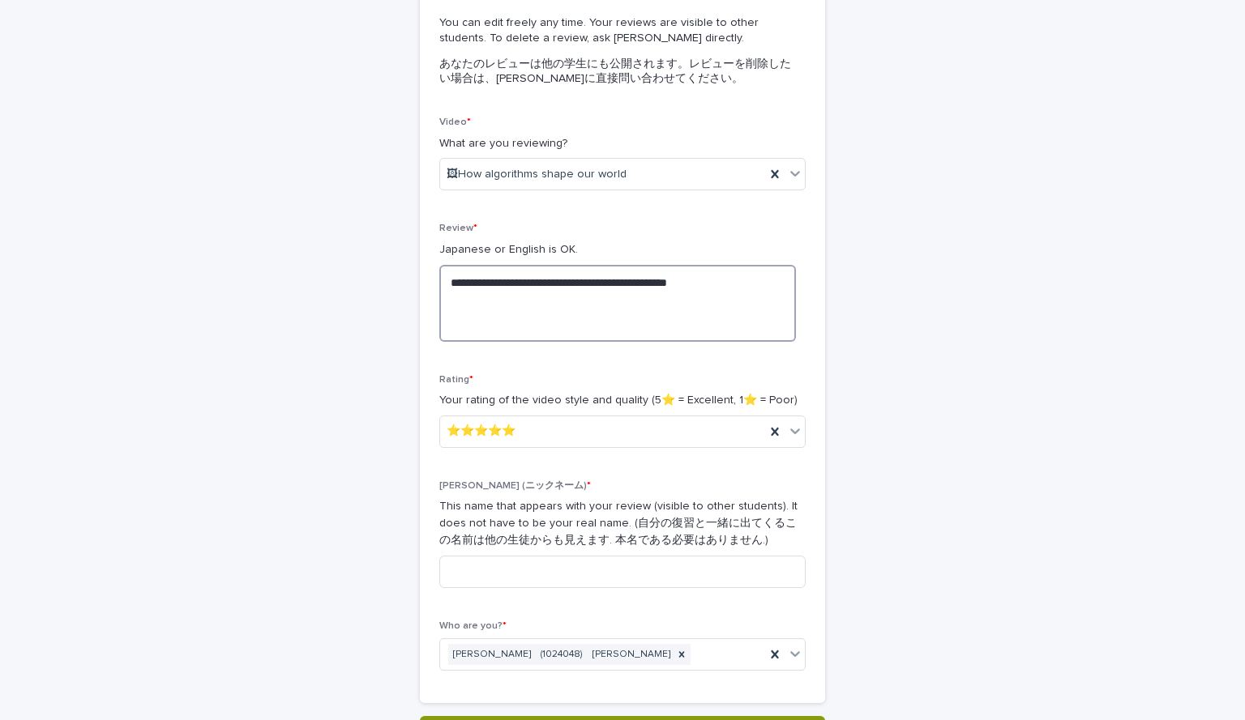 This screenshot has width=1245, height=720. What do you see at coordinates (472, 626) in the screenshot?
I see `span: Who are you?` at bounding box center [472, 626].